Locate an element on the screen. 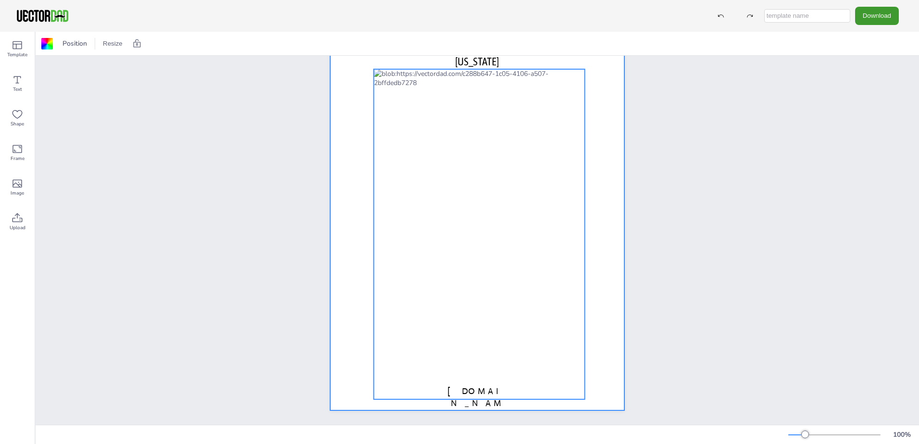 This screenshot has width=919, height=444. span: Position is located at coordinates (75, 43).